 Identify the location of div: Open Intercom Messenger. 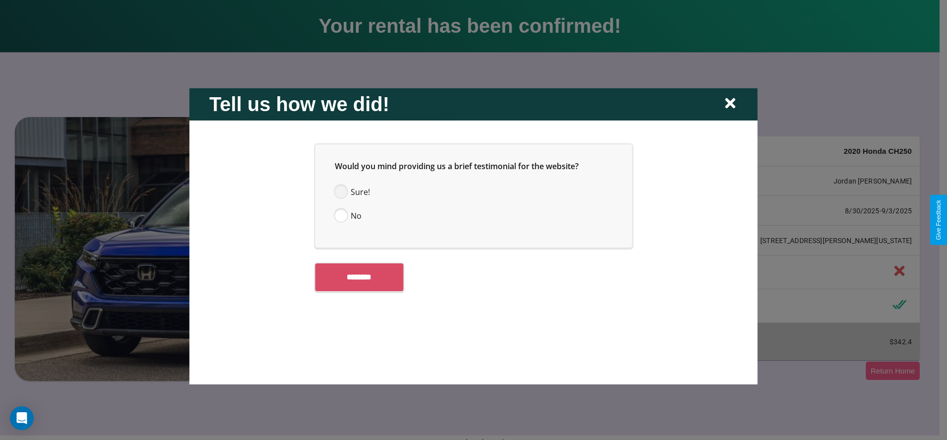
(22, 418).